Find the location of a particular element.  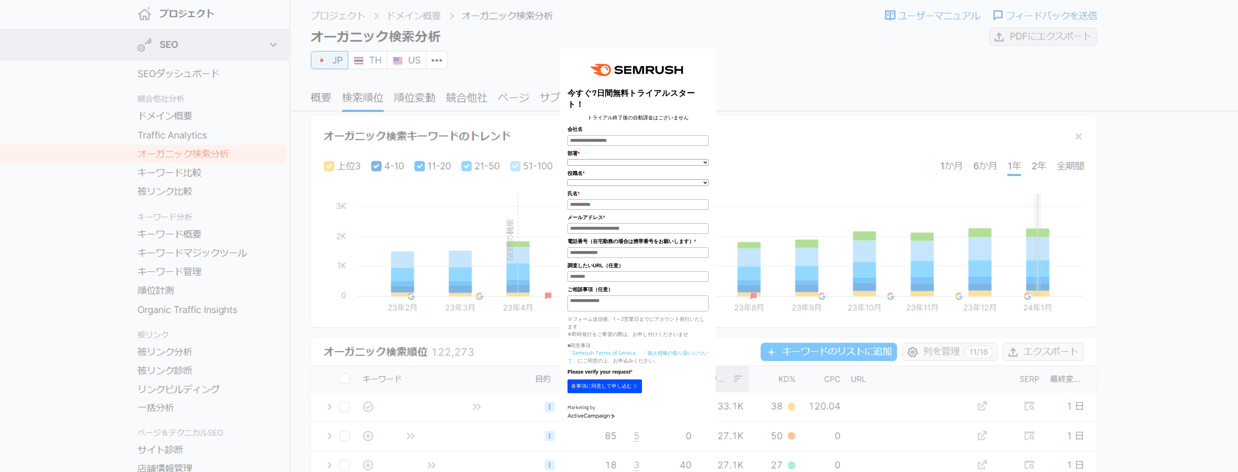

label: 電話番号（在宅勤務の場合は携帯番号をお願いします） is located at coordinates (638, 241).